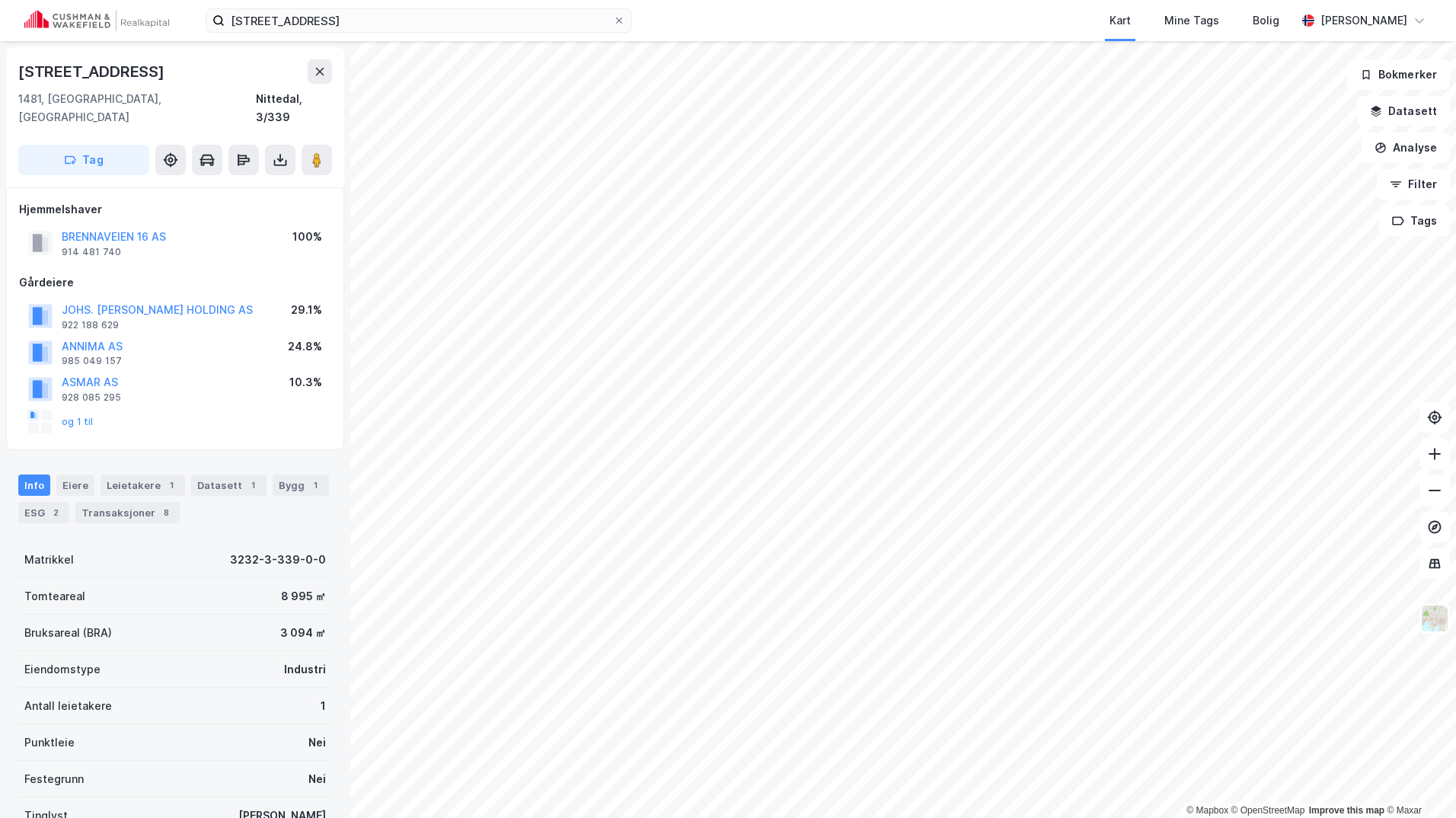 The image size is (1456, 818). I want to click on div: 100%, so click(307, 237).